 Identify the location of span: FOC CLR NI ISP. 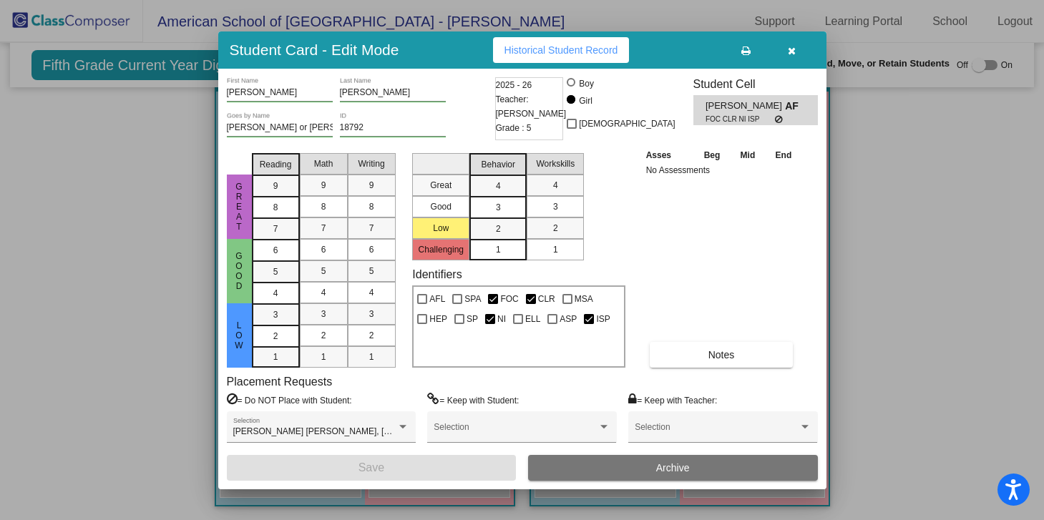
(740, 119).